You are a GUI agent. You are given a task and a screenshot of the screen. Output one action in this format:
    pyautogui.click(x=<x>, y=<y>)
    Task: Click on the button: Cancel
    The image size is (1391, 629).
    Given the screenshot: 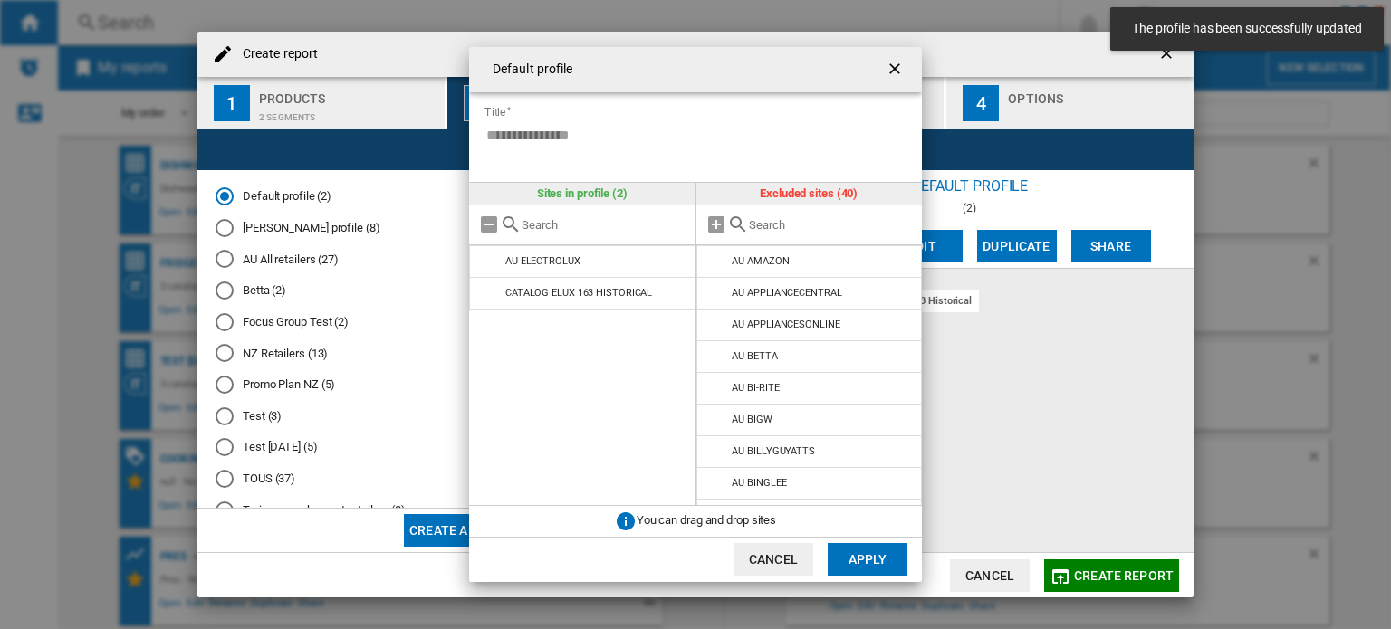 What is the action you would take?
    pyautogui.click(x=773, y=560)
    